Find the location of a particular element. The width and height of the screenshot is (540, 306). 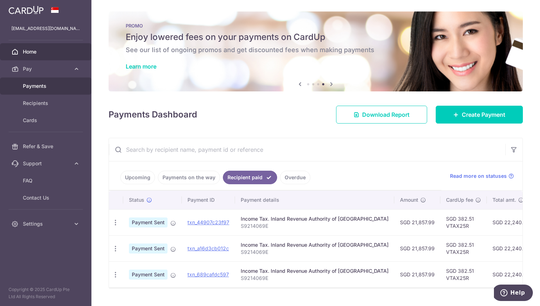

h6: See our list of ongoing promos and get discounted fees when making payments is located at coordinates (315, 50).